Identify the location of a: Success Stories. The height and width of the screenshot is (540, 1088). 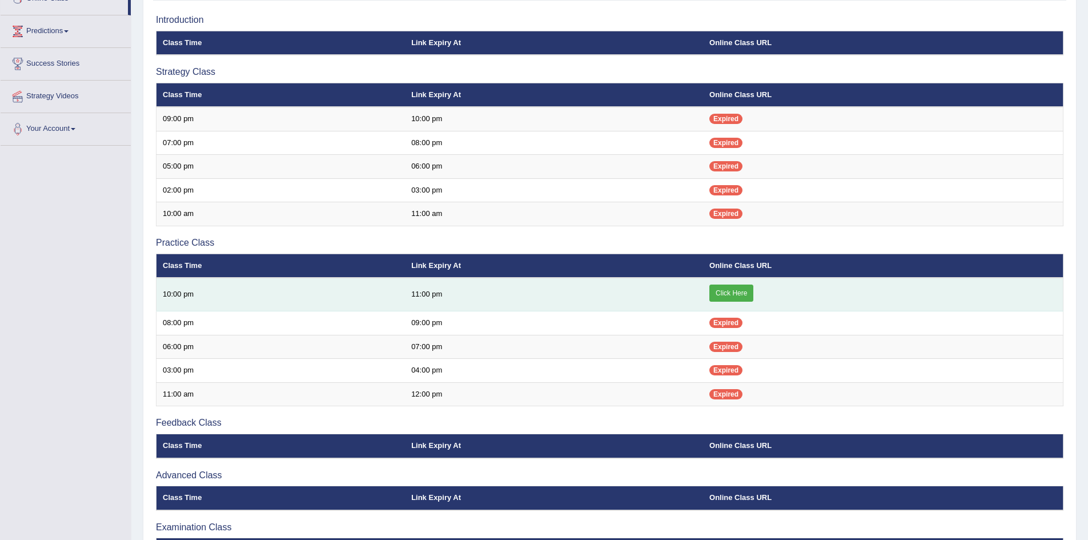
(66, 62).